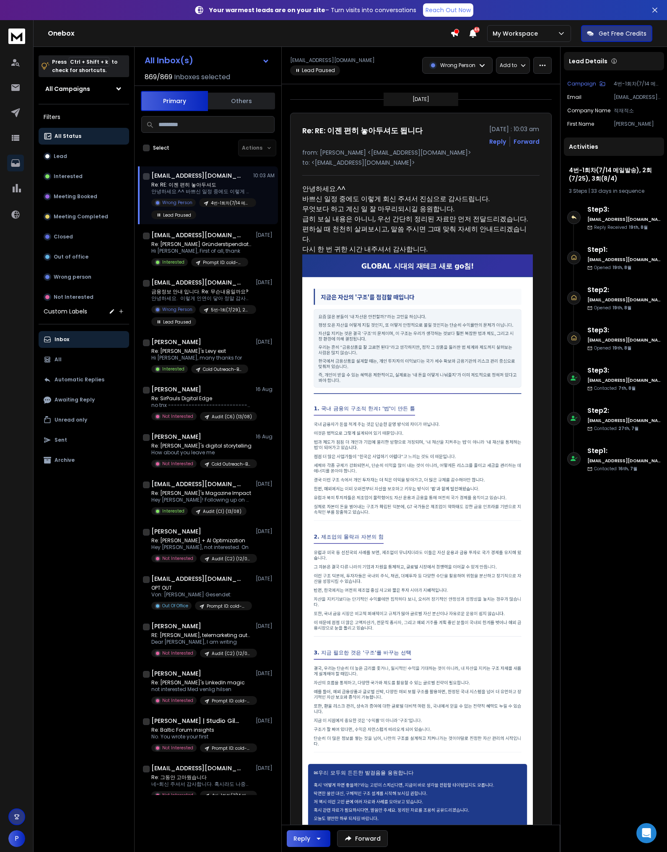  I want to click on p: Email, so click(574, 97).